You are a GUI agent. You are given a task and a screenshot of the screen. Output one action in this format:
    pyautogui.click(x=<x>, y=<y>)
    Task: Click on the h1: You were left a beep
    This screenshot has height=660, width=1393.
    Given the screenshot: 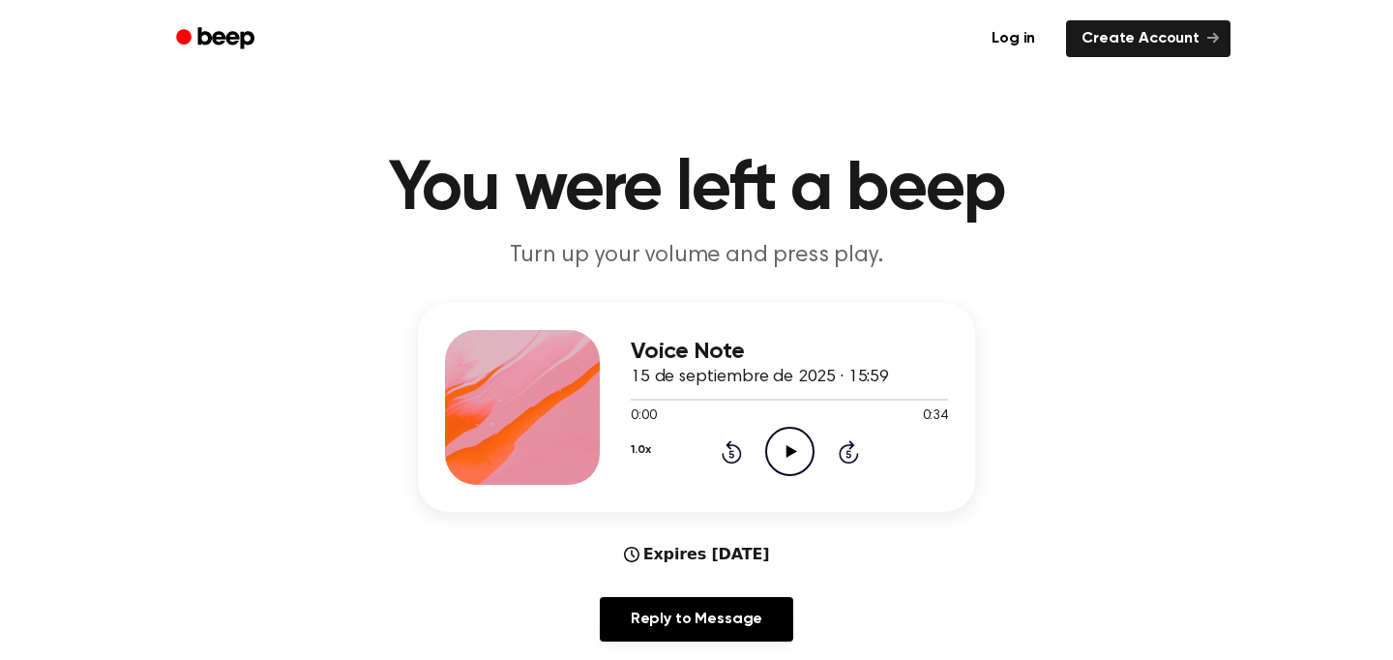 What is the action you would take?
    pyautogui.click(x=697, y=190)
    